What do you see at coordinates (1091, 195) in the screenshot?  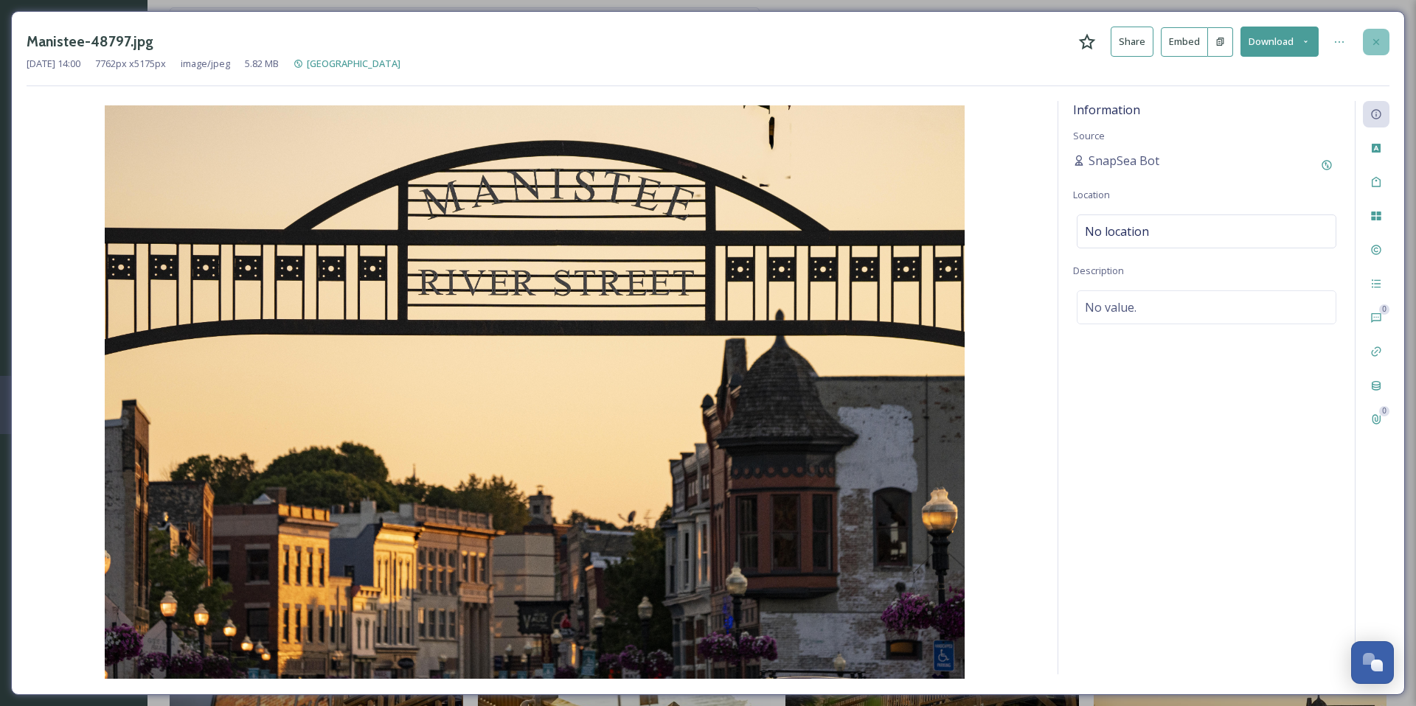 I see `span: Location` at bounding box center [1091, 195].